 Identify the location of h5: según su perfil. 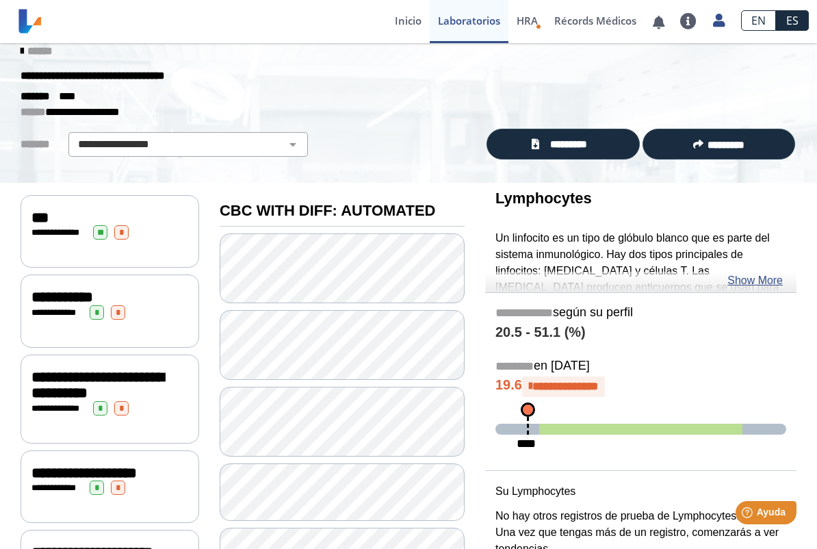
(640, 313).